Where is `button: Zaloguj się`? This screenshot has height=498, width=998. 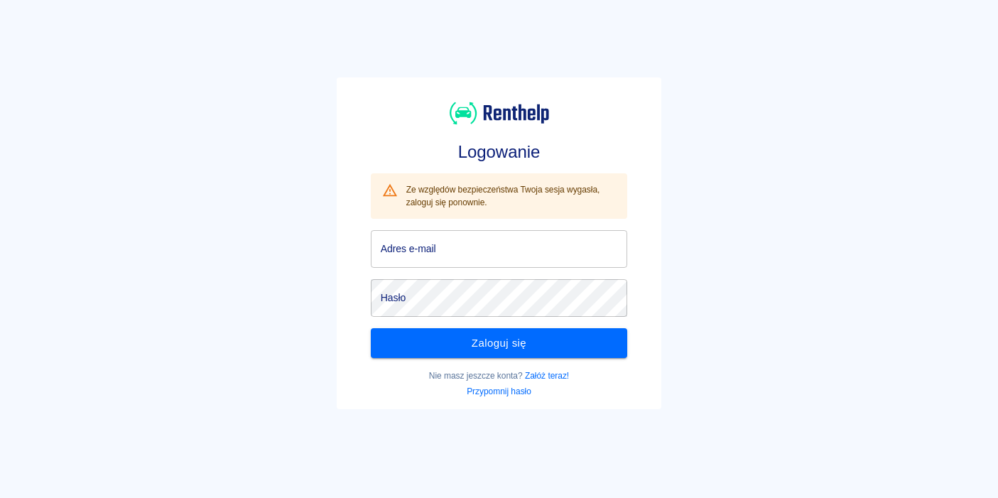 button: Zaloguj się is located at coordinates (499, 343).